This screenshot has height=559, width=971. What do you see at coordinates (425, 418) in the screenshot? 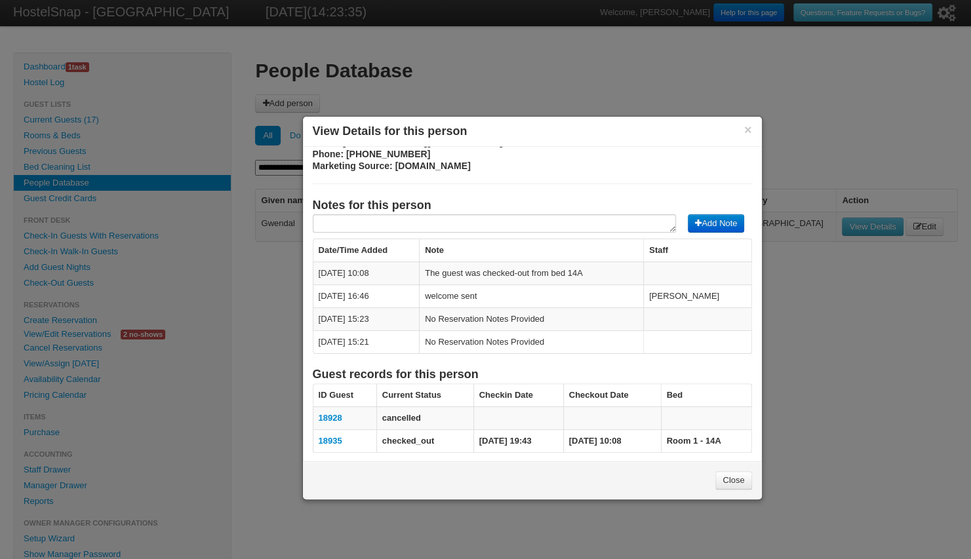
I see `th: cancelled` at bounding box center [425, 418].